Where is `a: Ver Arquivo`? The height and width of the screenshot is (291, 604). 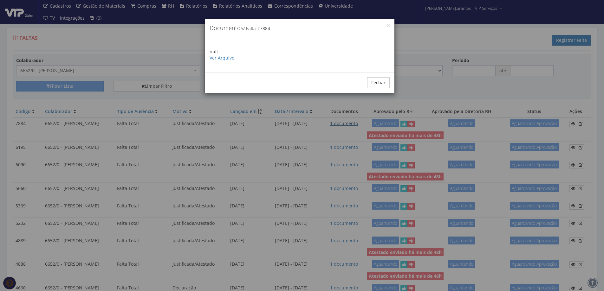
a: Ver Arquivo is located at coordinates (222, 58).